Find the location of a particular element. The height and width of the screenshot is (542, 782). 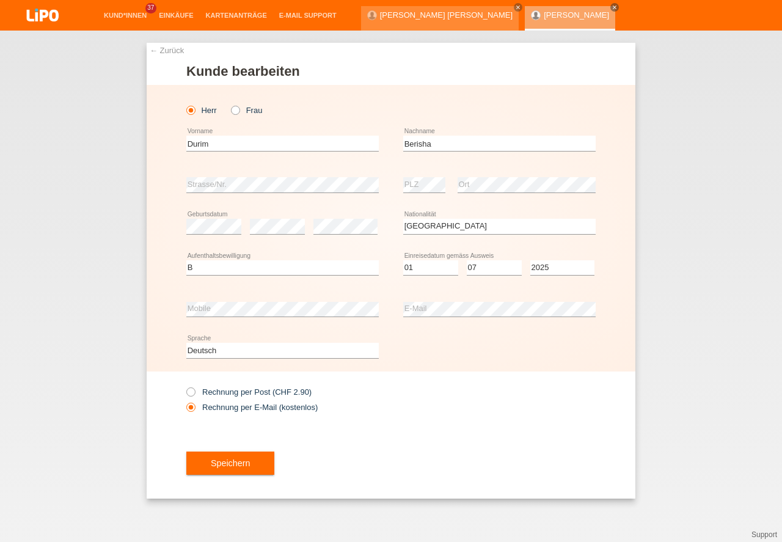

a: ← Zurück is located at coordinates (167, 50).